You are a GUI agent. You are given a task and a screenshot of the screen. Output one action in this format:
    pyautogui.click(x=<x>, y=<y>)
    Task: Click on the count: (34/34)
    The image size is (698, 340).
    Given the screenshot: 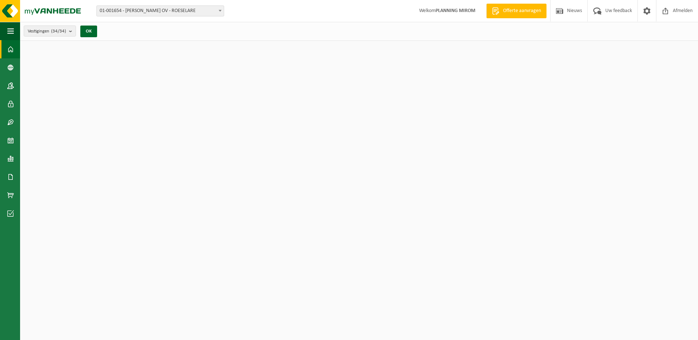 What is the action you would take?
    pyautogui.click(x=58, y=31)
    